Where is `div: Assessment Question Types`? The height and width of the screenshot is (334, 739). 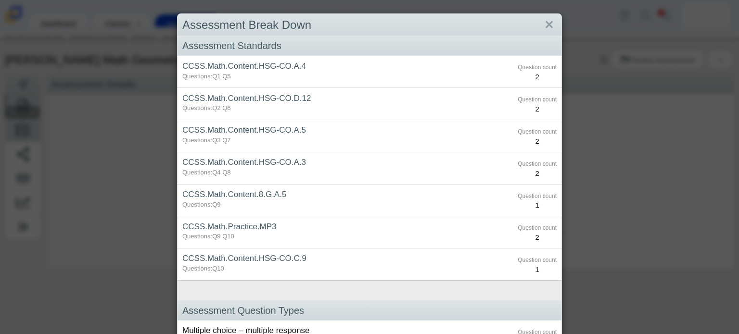
div: Assessment Question Types is located at coordinates (369, 311).